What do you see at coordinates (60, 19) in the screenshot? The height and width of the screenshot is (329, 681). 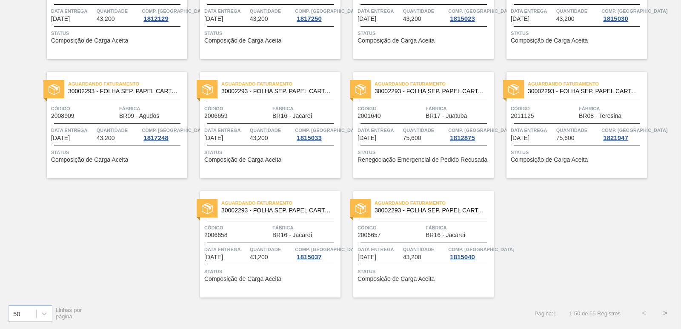 I see `span: 26/09/2025` at bounding box center [60, 19].